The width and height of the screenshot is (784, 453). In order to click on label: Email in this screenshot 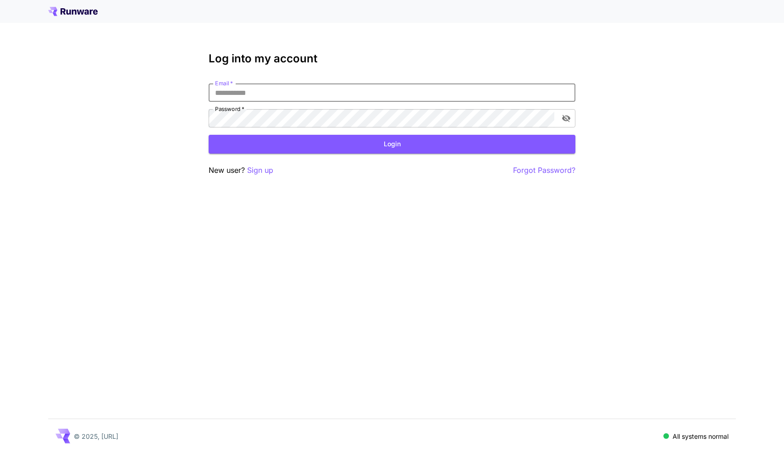, I will do `click(224, 83)`.